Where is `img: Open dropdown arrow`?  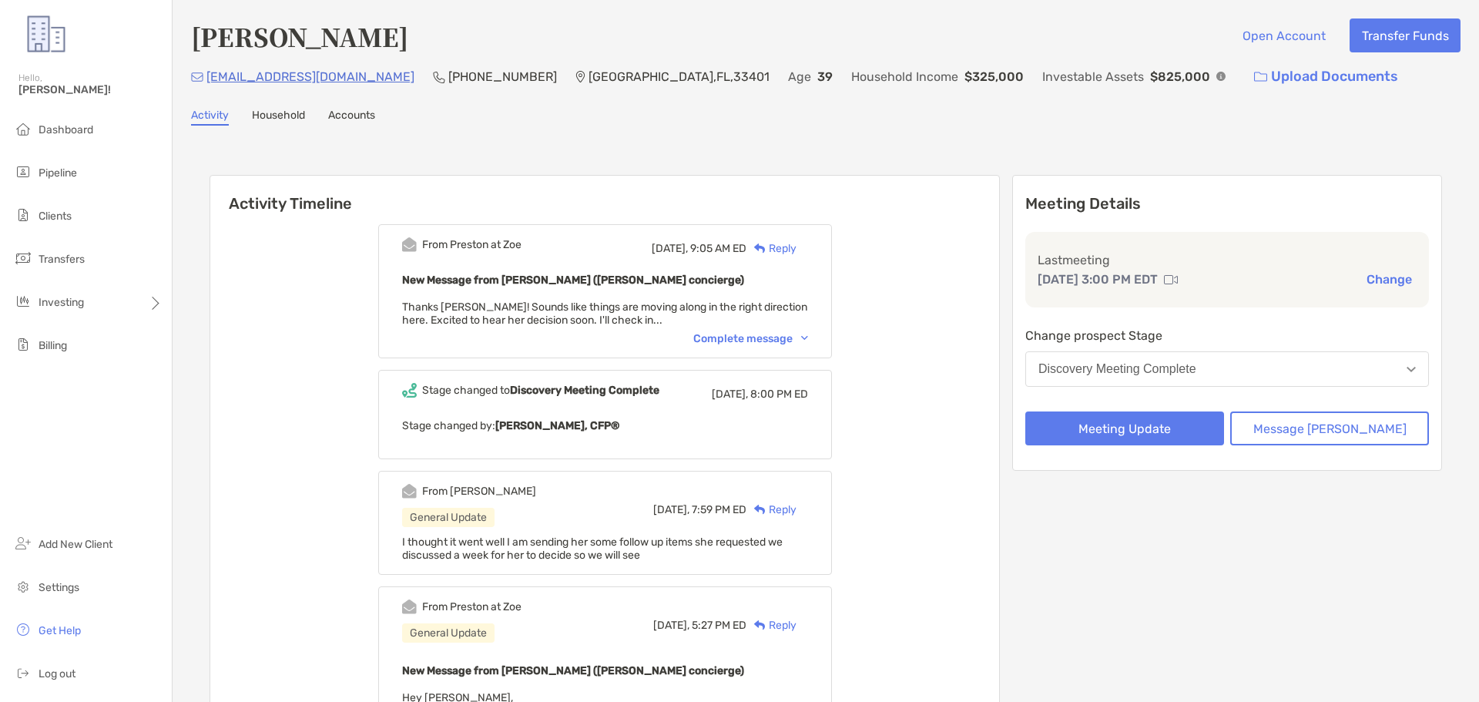 img: Open dropdown arrow is located at coordinates (1411, 369).